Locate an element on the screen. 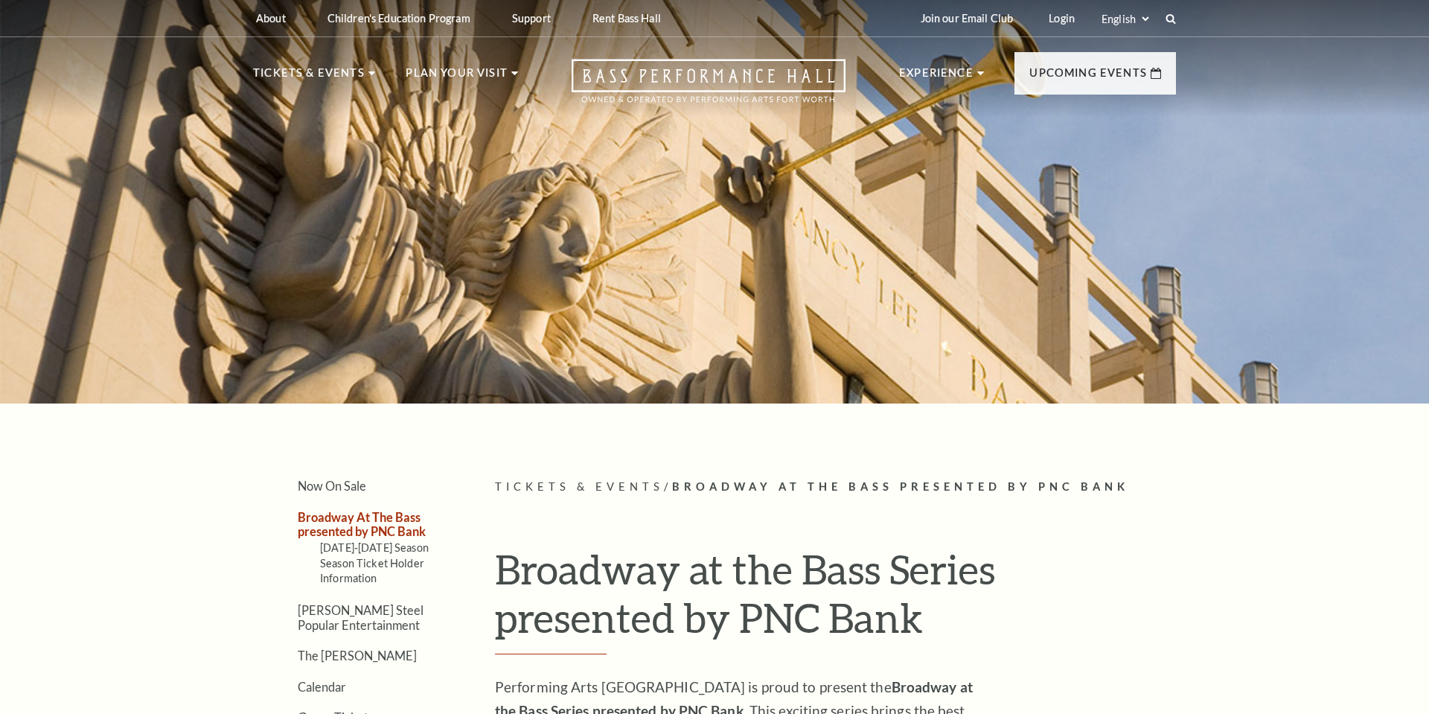  a: Broadway At The Bass presented by PNC Bank is located at coordinates (362, 524).